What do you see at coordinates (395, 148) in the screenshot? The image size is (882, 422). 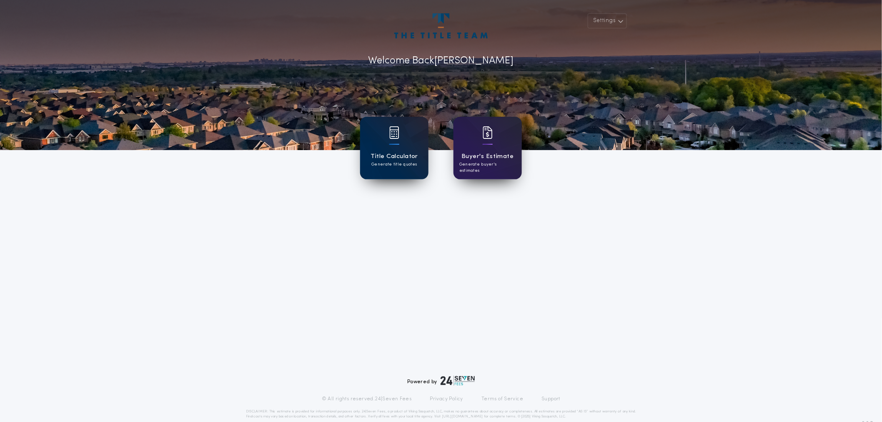 I see `a: card iconTitle CalculatorGenerate title quotes` at bounding box center [395, 148].